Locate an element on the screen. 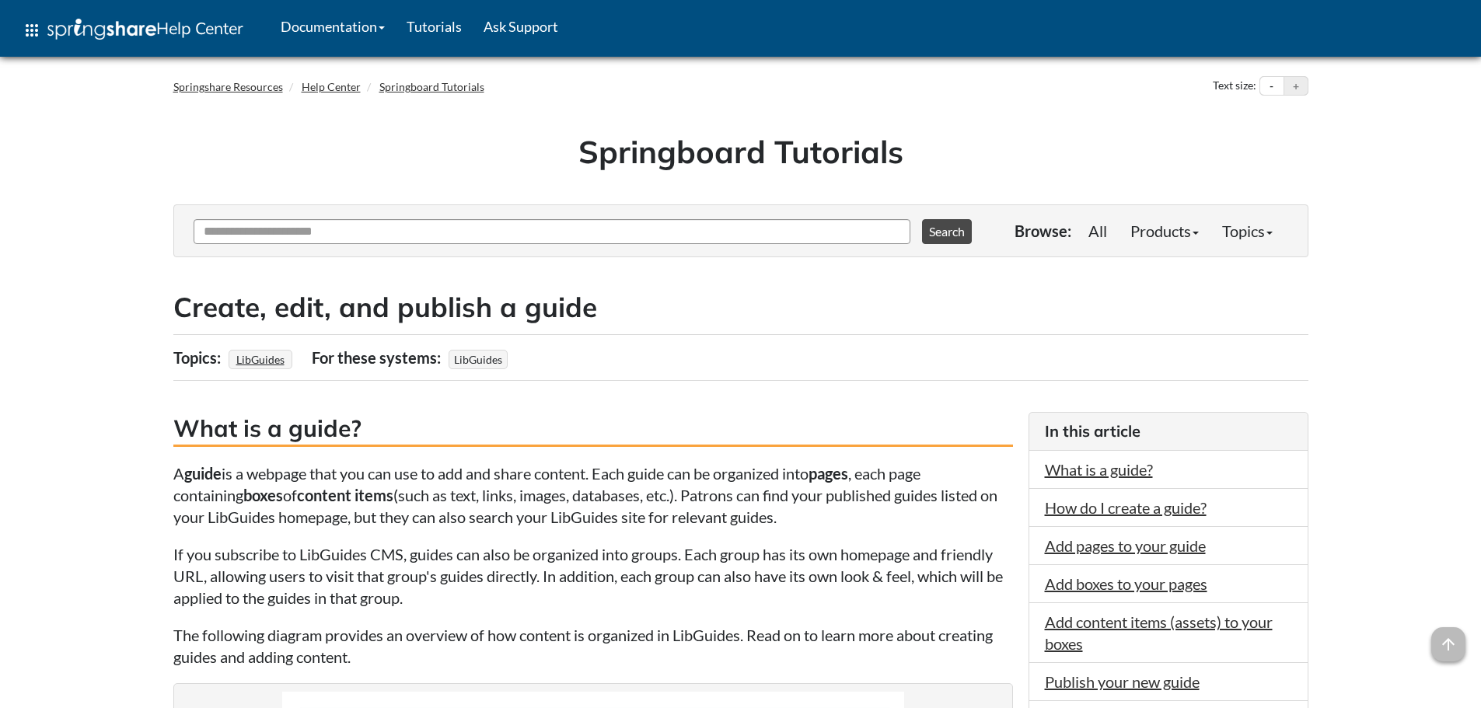  strong: guide is located at coordinates (203, 473).